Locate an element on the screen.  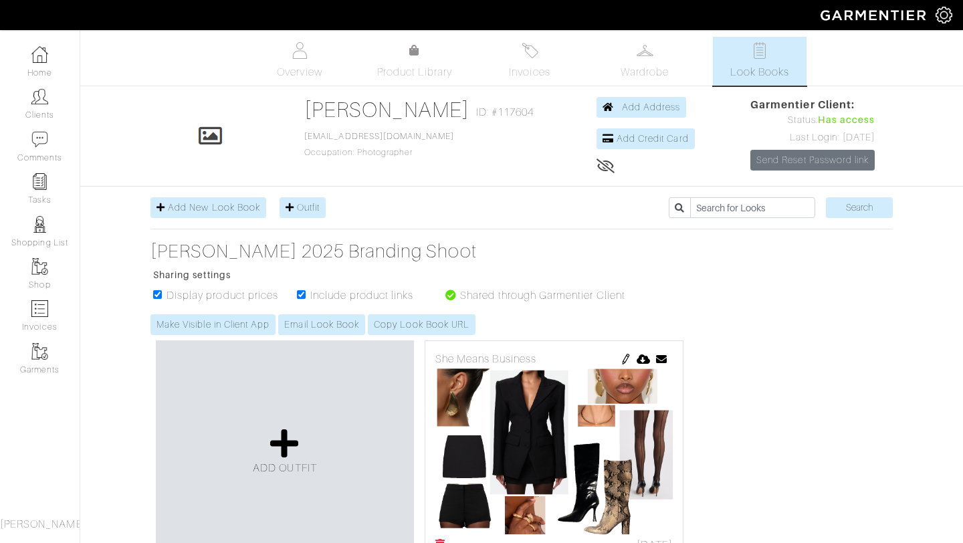
img: stylists-icon-eb353228a002819b7ec25b43dbf5f0378dd9e0616d9560372ff212230b889e62.png is located at coordinates (39, 224).